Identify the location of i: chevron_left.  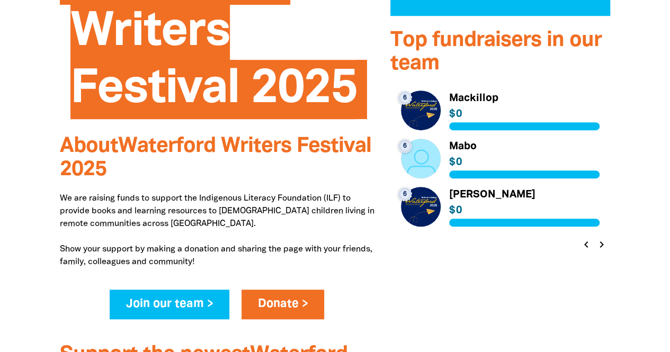
(586, 245).